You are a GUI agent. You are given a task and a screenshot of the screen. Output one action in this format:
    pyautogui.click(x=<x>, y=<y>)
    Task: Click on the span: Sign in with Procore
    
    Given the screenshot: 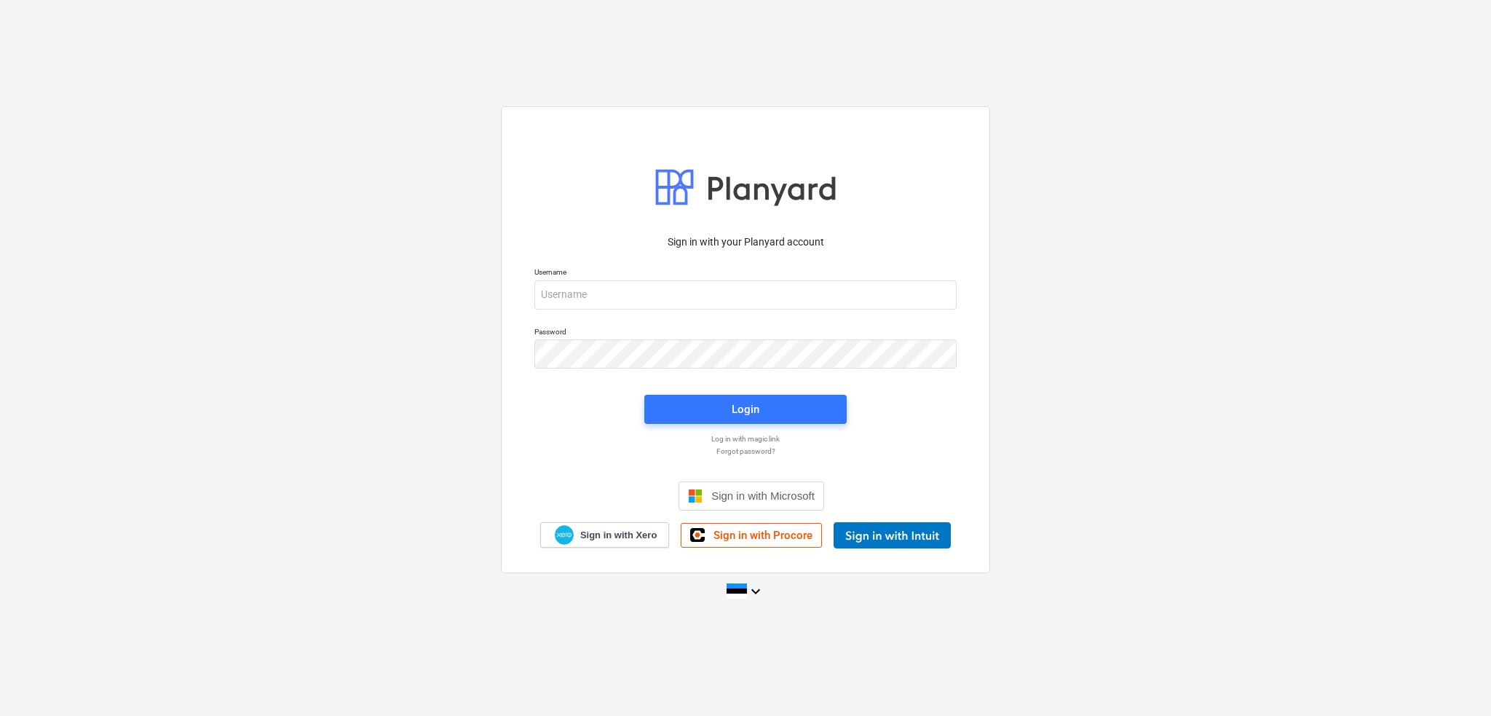 What is the action you would take?
    pyautogui.click(x=763, y=535)
    